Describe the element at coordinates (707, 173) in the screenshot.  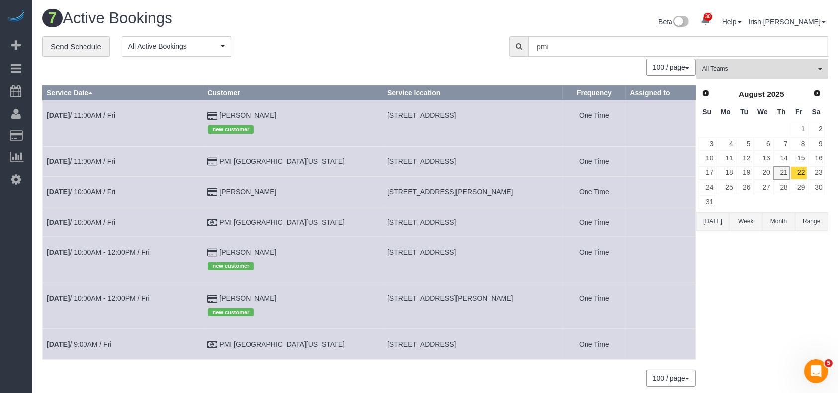
I see `a: 17` at that location.